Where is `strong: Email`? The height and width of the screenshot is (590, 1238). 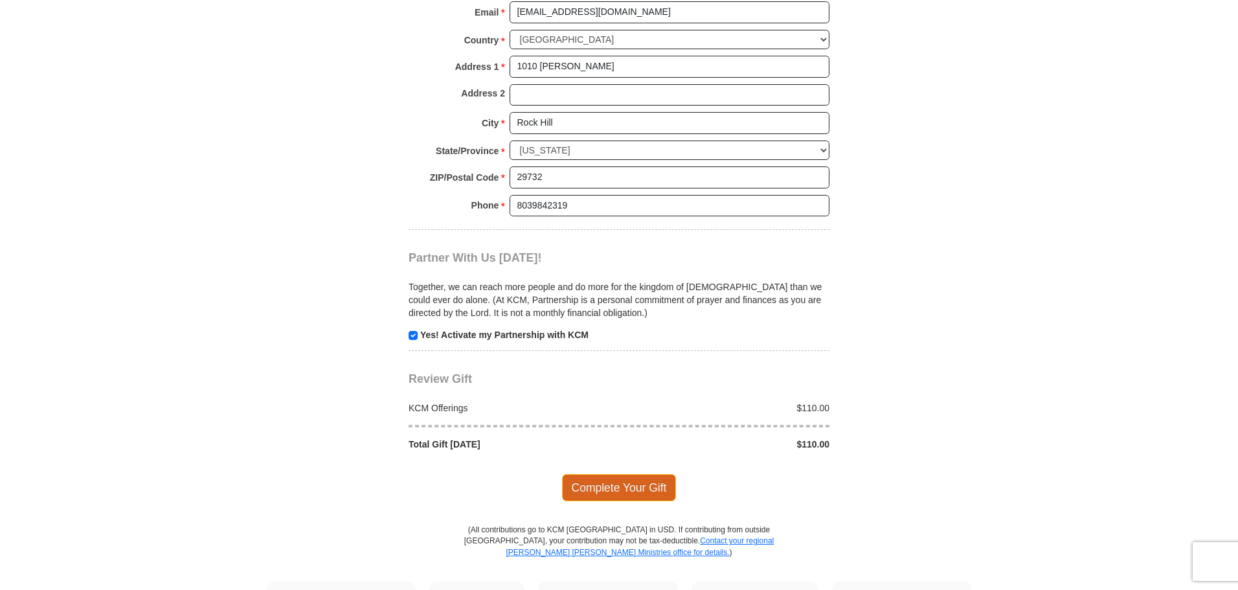 strong: Email is located at coordinates (486, 12).